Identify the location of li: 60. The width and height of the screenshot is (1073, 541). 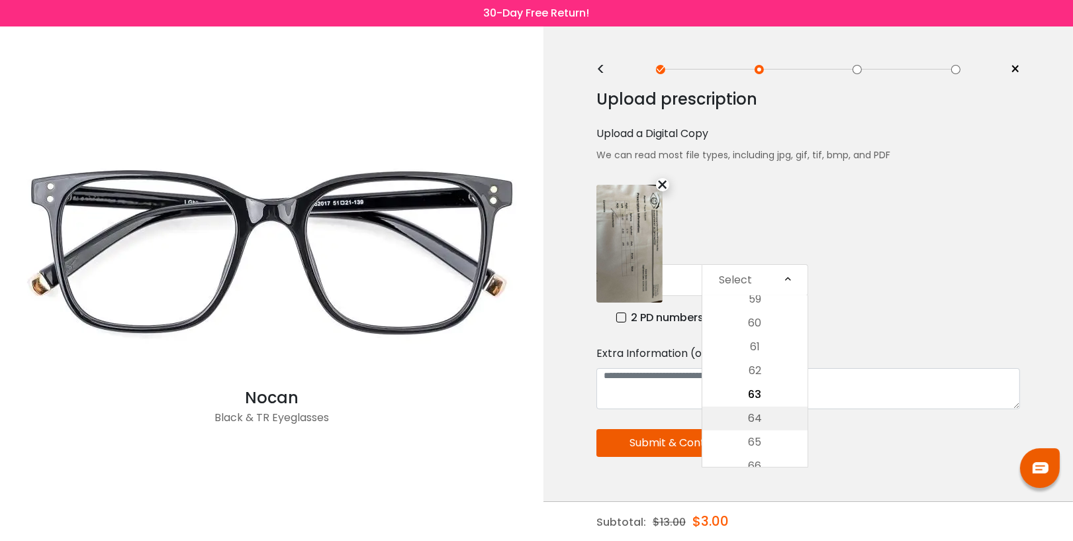
(754, 323).